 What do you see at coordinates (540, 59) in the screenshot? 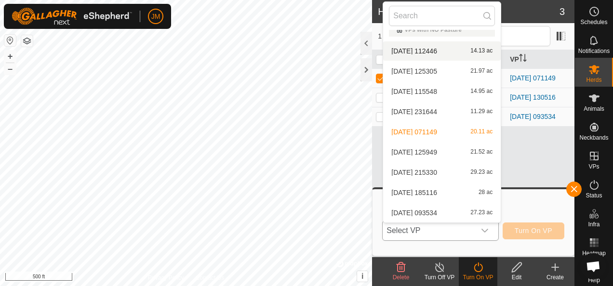
I see `th: VP` at bounding box center [540, 59].